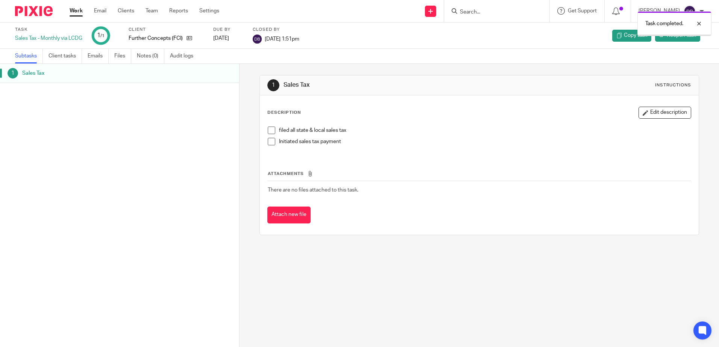  I want to click on a: Team, so click(152, 11).